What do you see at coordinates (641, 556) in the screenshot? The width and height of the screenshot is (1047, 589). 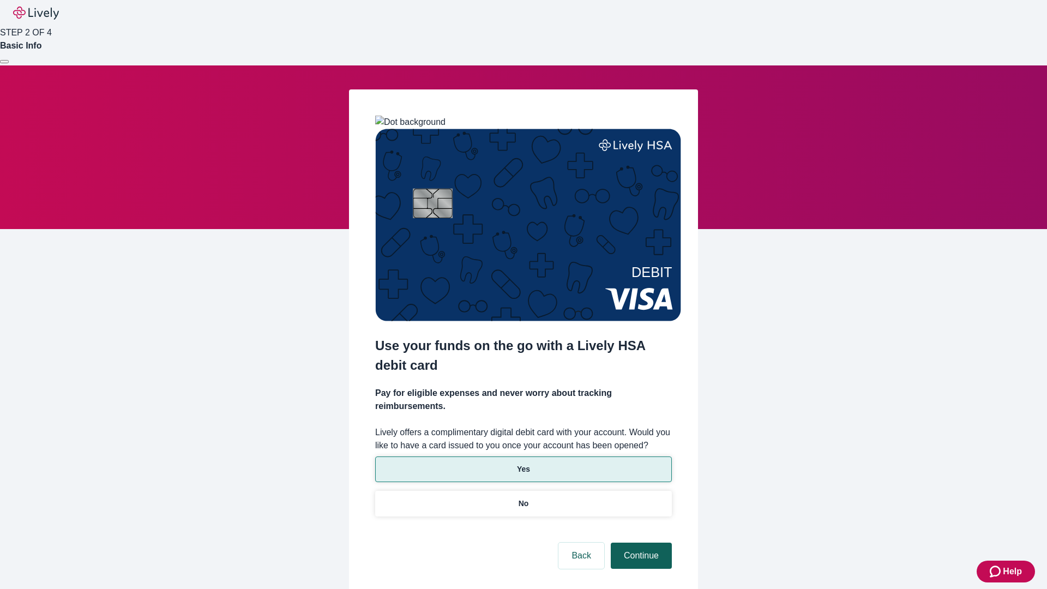 I see `button: Continue` at bounding box center [641, 556].